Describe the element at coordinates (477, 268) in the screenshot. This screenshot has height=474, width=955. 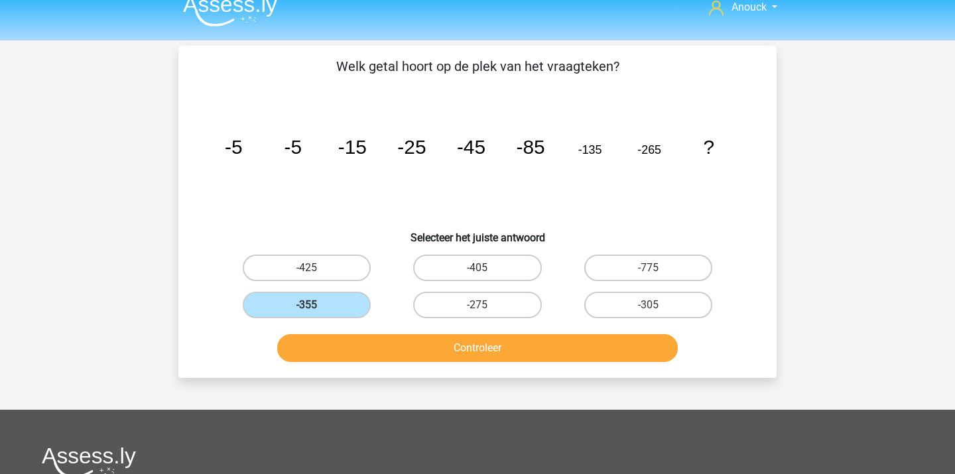
I see `label: -405` at that location.